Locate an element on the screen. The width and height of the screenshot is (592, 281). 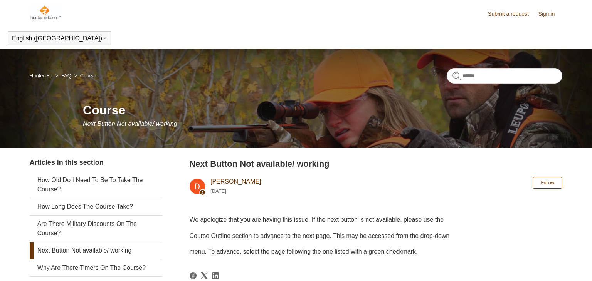
svg: Share this page on Facebook is located at coordinates (193, 276).